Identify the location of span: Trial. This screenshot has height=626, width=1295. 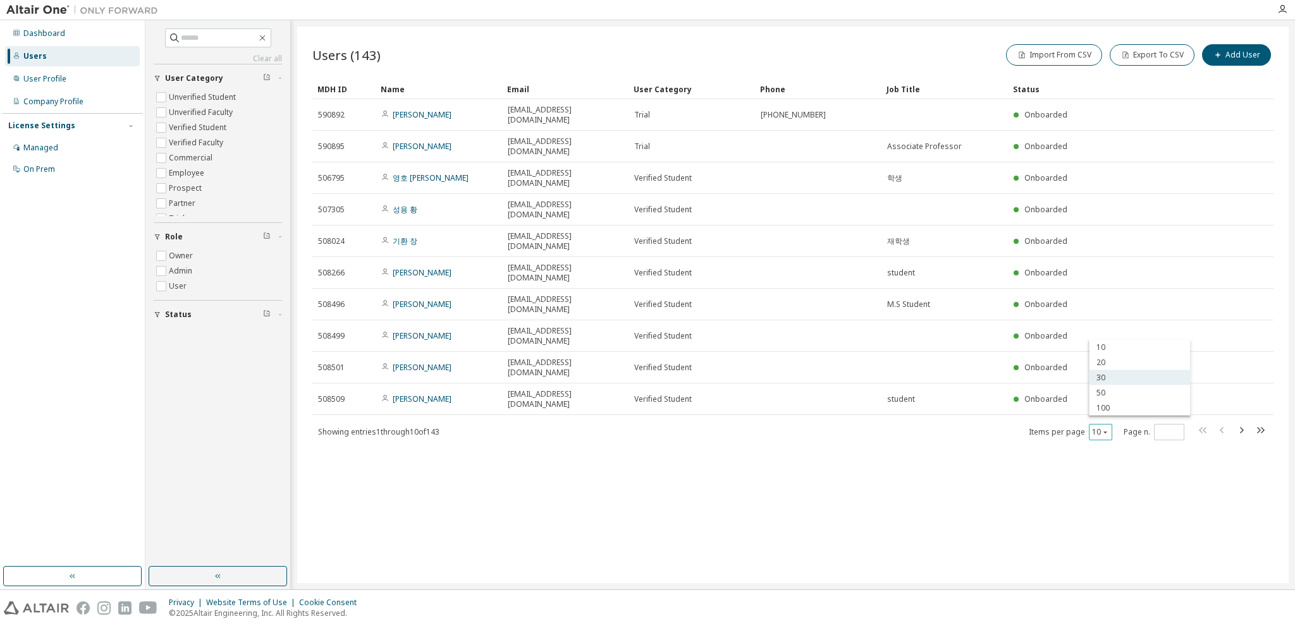
(642, 147).